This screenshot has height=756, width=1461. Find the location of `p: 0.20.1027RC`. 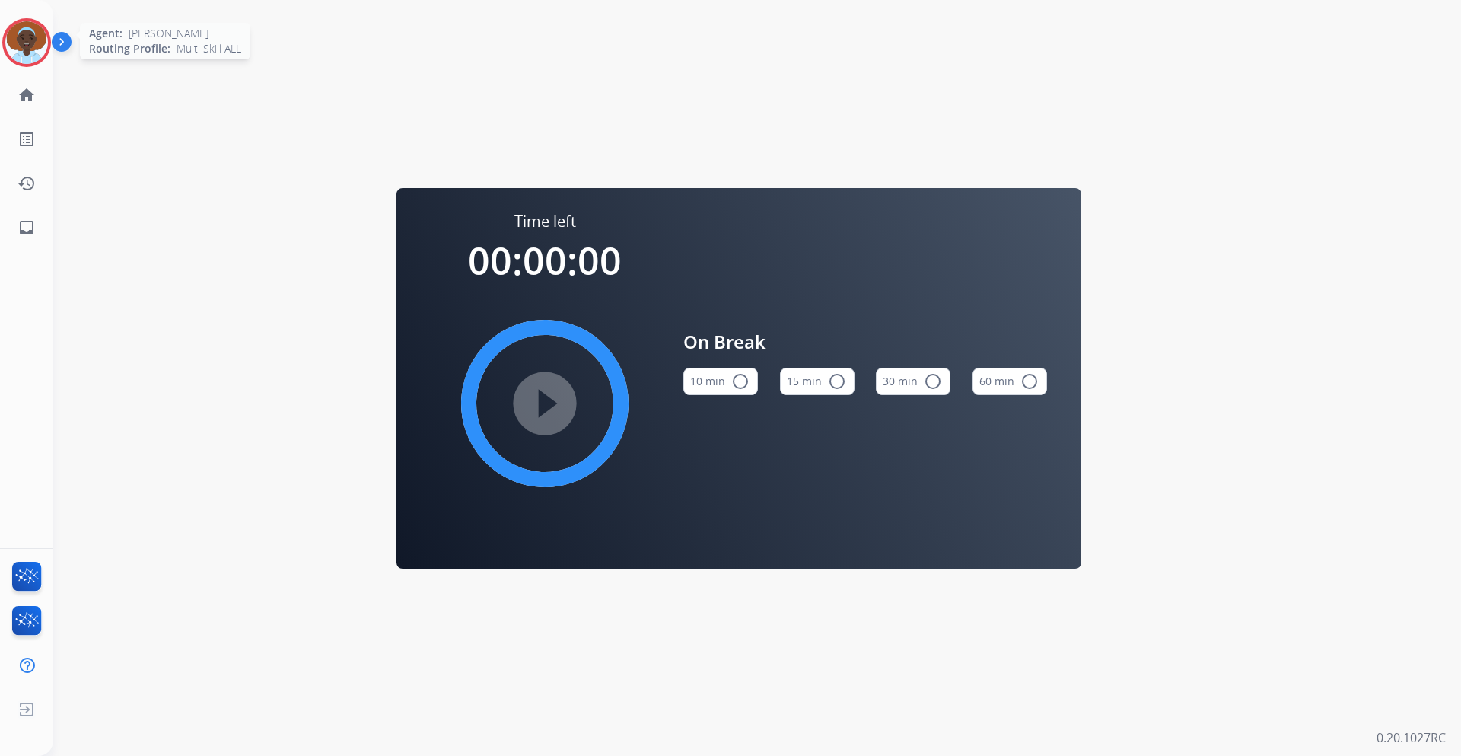

p: 0.20.1027RC is located at coordinates (1411, 738).